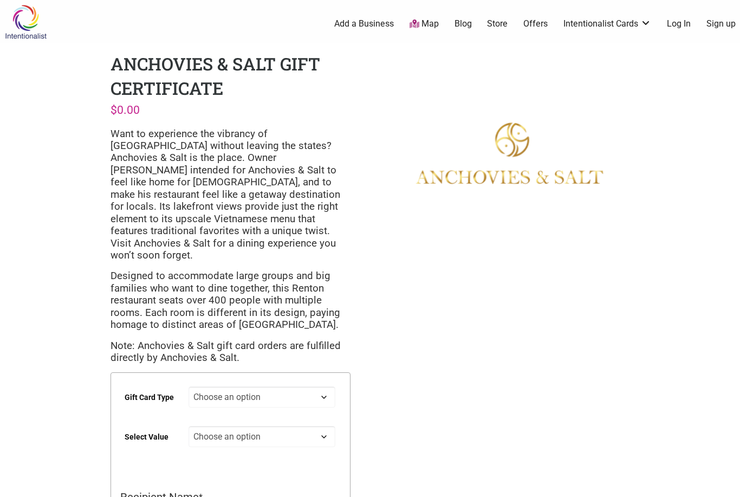 This screenshot has height=497, width=740. What do you see at coordinates (463, 24) in the screenshot?
I see `a: Blog` at bounding box center [463, 24].